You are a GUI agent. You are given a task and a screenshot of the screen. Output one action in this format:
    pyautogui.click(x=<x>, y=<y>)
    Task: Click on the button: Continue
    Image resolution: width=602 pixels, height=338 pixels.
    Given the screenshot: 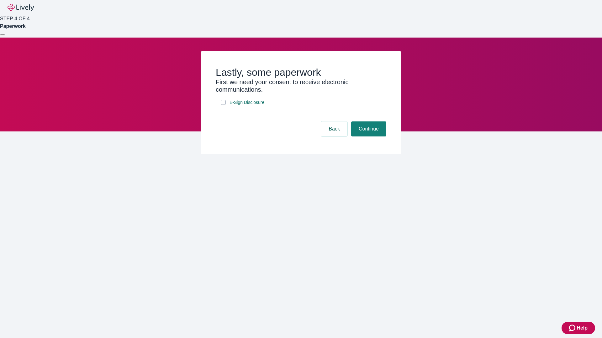 What is the action you would take?
    pyautogui.click(x=369, y=129)
    